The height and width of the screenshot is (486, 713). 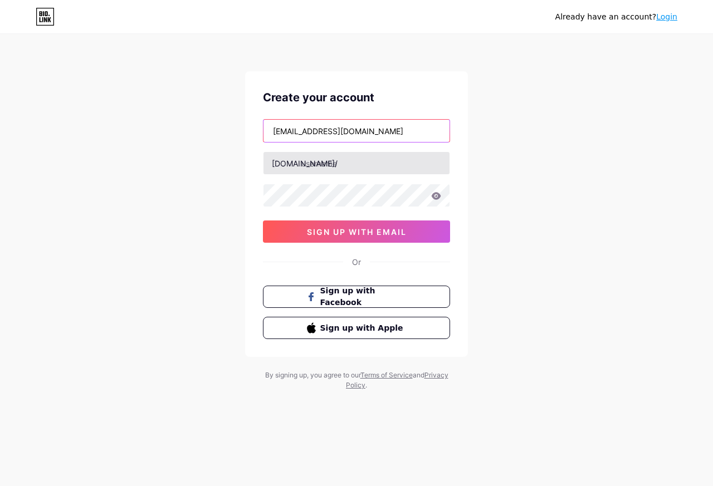 What do you see at coordinates (363, 328) in the screenshot?
I see `span: Sign up with Apple` at bounding box center [363, 328].